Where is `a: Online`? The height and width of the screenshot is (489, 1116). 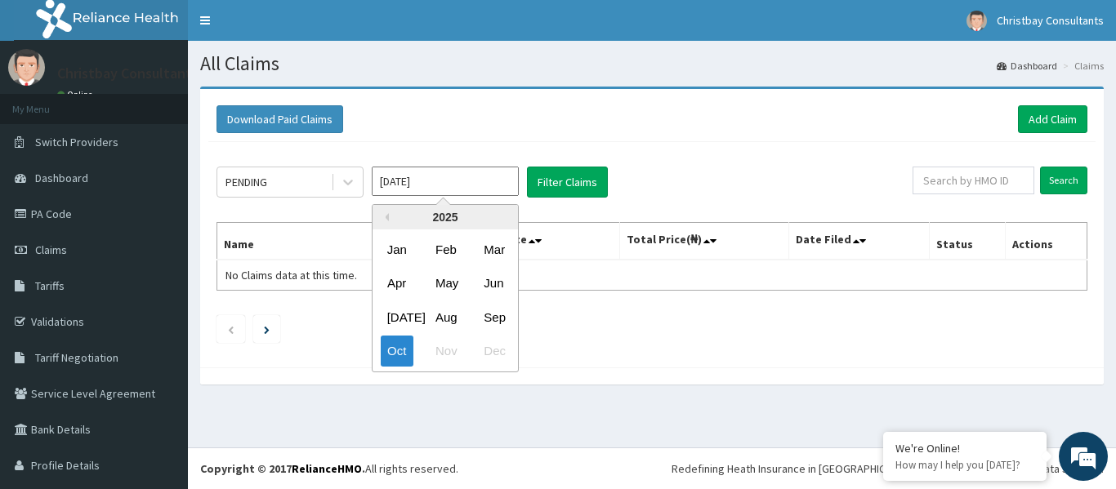 a: Online is located at coordinates (77, 95).